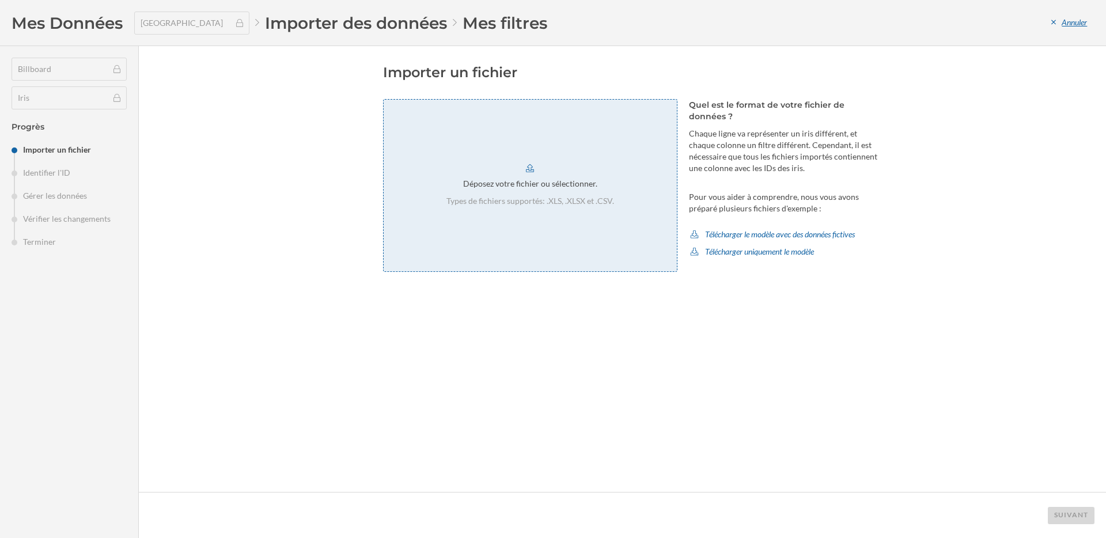  Describe the element at coordinates (69, 127) in the screenshot. I see `h4: Progrès` at that location.